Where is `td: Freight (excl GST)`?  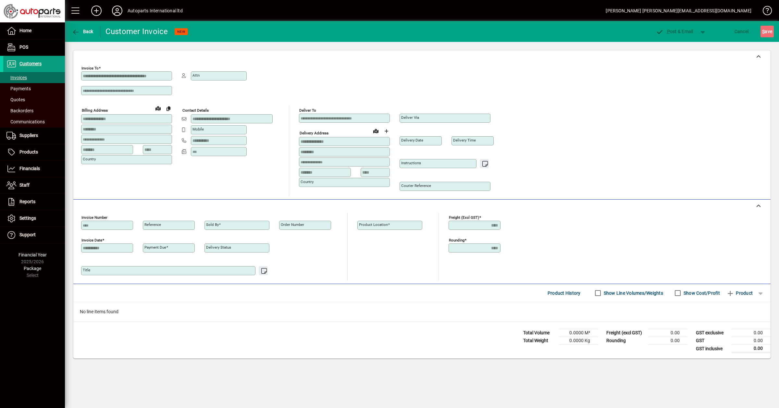 td: Freight (excl GST) is located at coordinates (626, 333).